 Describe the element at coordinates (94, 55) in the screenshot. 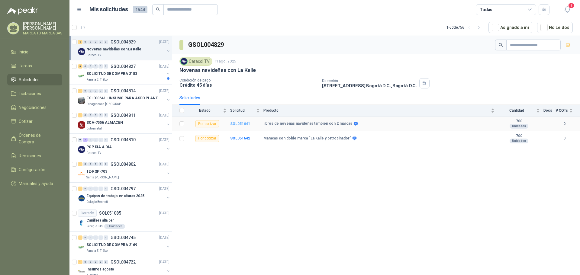

I see `p: Caracol TV` at that location.